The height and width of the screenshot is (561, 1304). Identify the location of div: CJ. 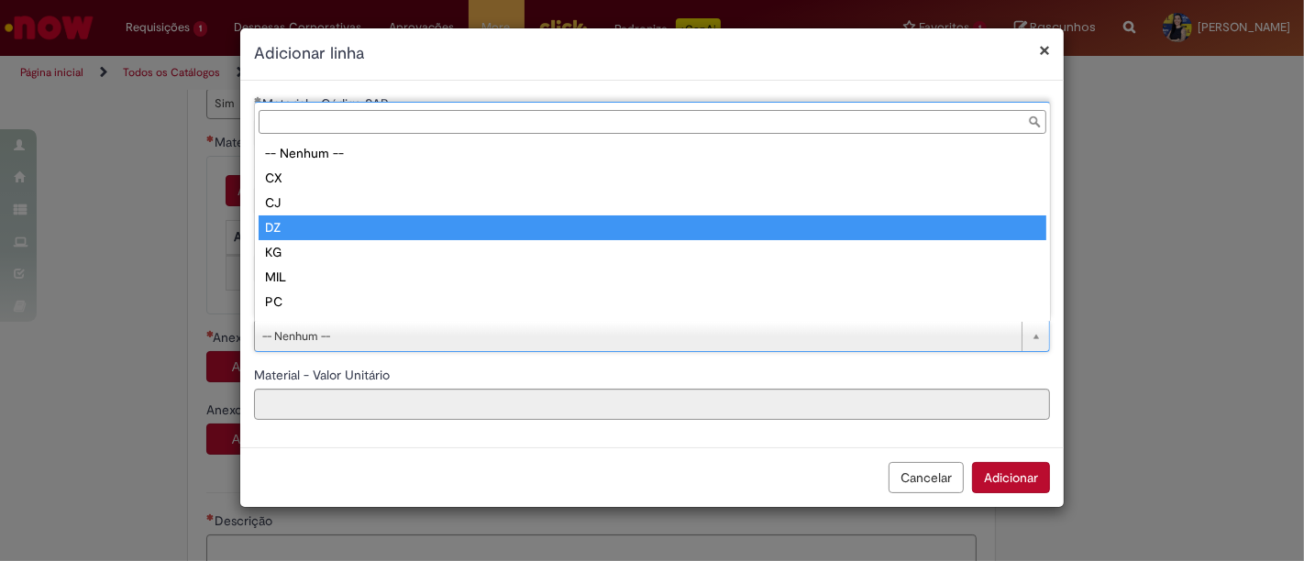
(652, 203).